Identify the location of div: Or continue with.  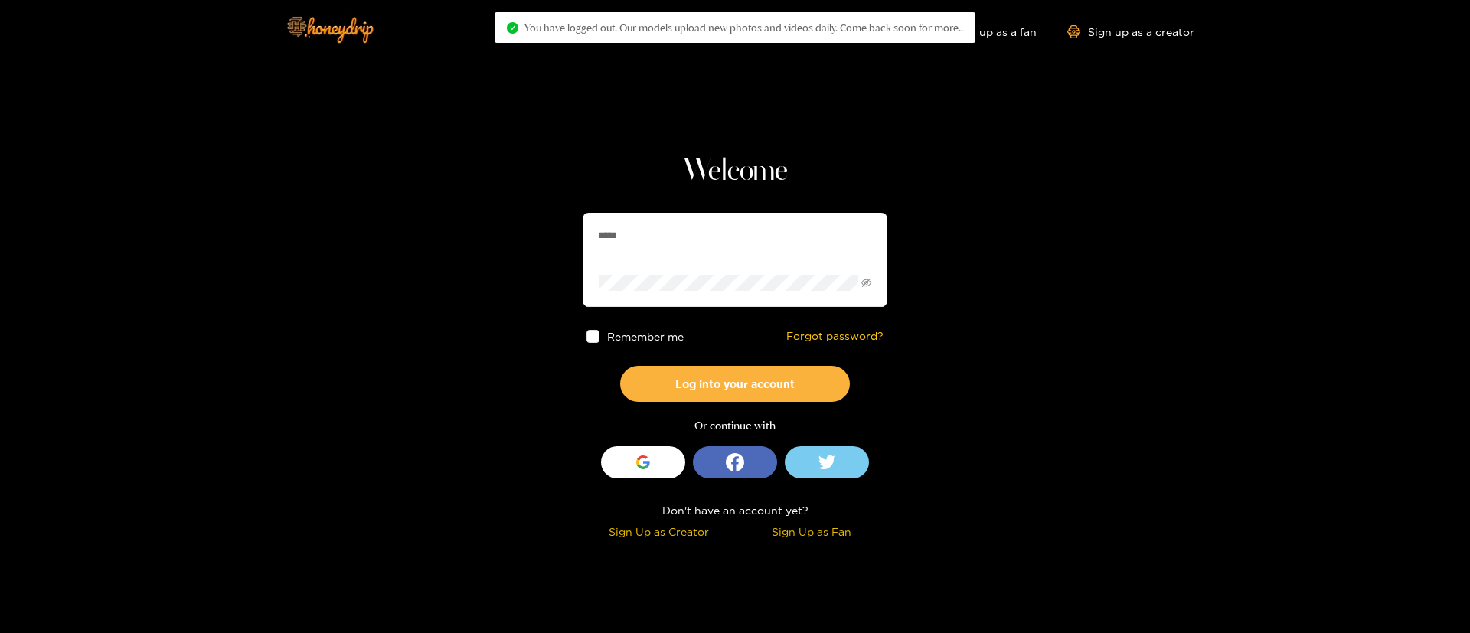
(735, 426).